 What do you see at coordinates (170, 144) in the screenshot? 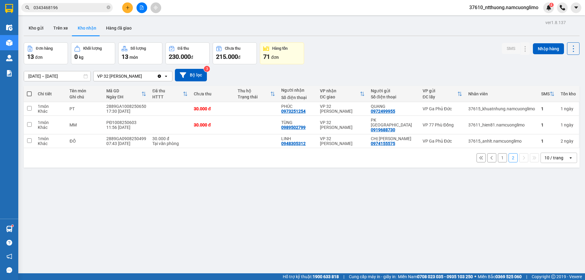
I see `div: Tại văn phòng` at bounding box center [170, 144].